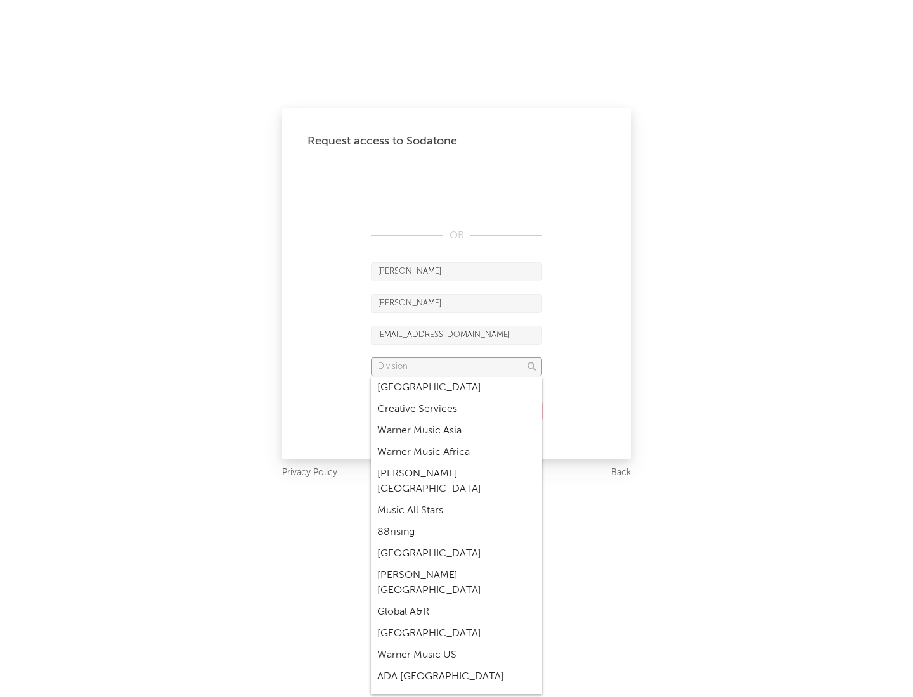  Describe the element at coordinates (621, 473) in the screenshot. I see `a: Back` at that location.